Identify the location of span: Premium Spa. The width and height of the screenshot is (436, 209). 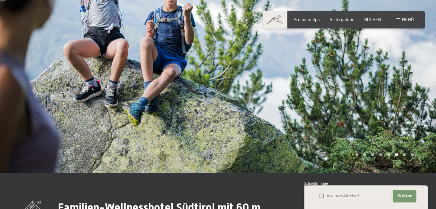
(307, 19).